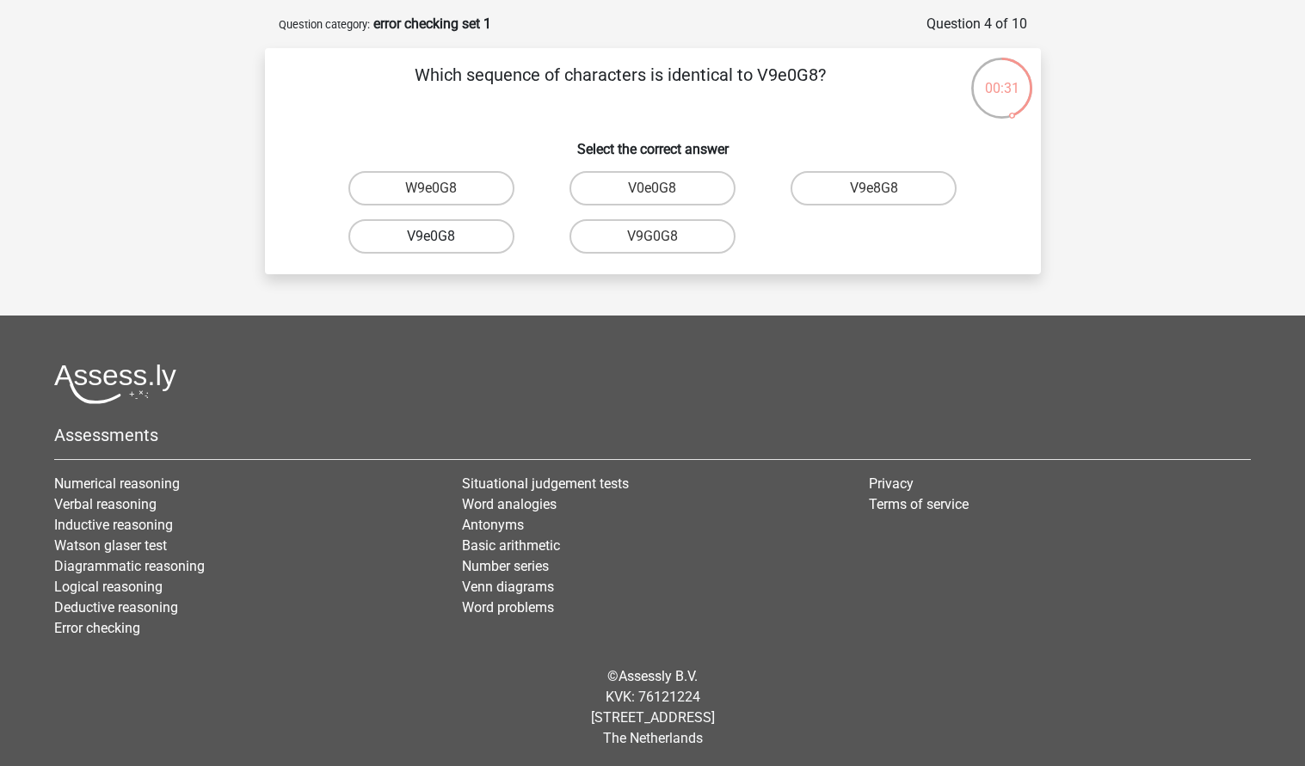 The image size is (1305, 766). I want to click on a: Word analogies, so click(509, 504).